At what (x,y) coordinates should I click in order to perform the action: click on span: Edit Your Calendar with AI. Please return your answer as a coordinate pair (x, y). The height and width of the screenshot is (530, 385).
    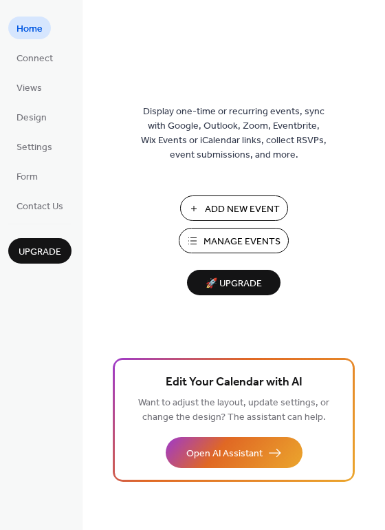
    Looking at the image, I should click on (234, 382).